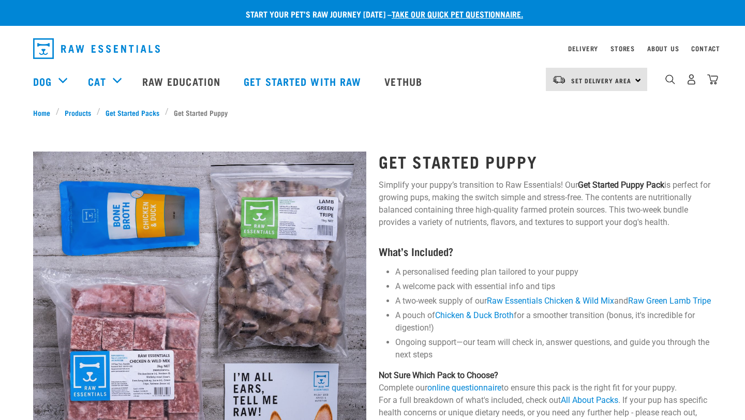 The image size is (745, 420). What do you see at coordinates (545, 161) in the screenshot?
I see `h1: Get Started Puppy` at bounding box center [545, 161].